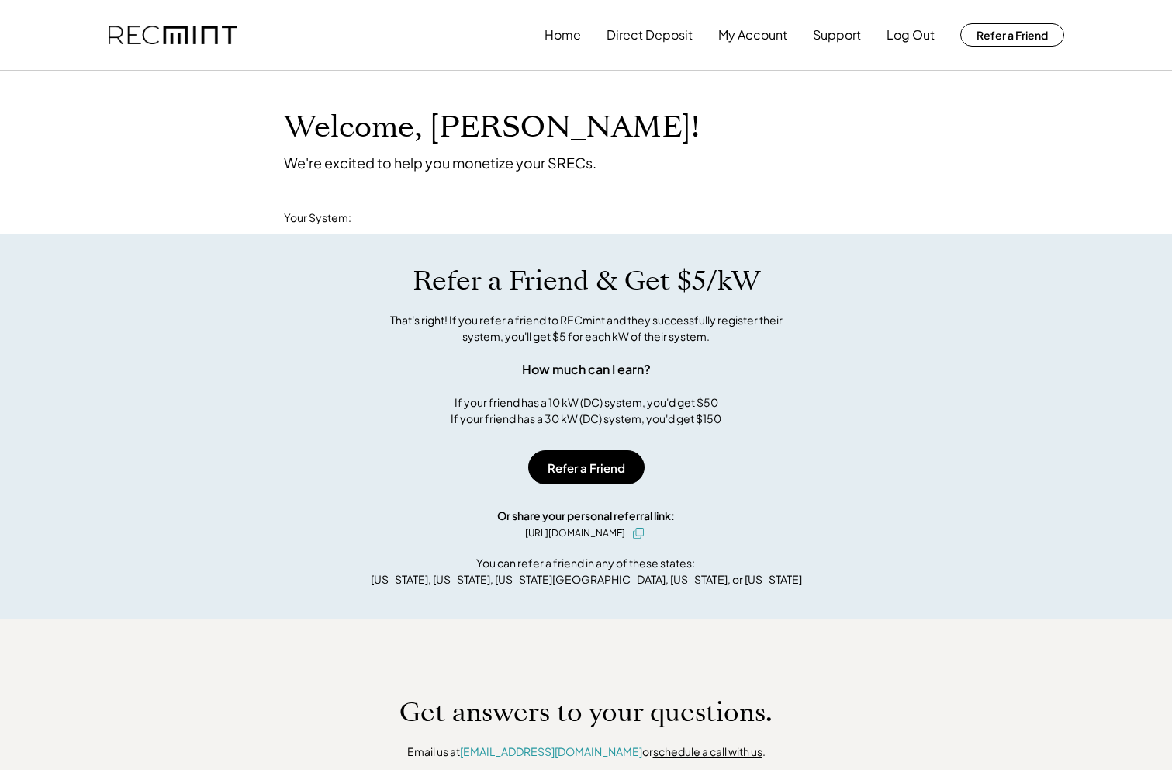 The image size is (1172, 770). Describe the element at coordinates (586, 712) in the screenshot. I see `h1: Get answers to your questions.` at that location.